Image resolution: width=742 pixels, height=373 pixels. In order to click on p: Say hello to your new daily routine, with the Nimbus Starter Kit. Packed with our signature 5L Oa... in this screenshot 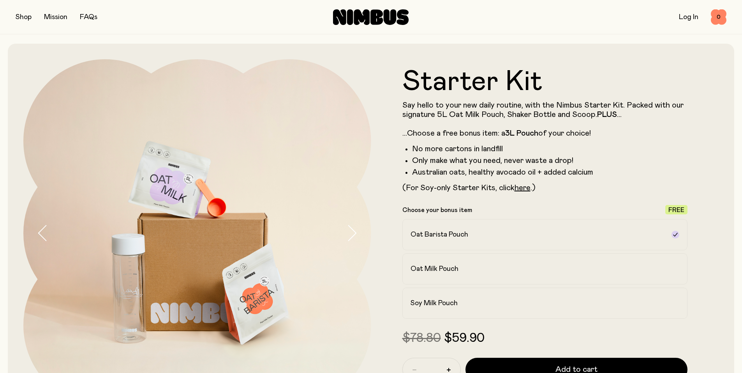, I will do `click(545, 119)`.